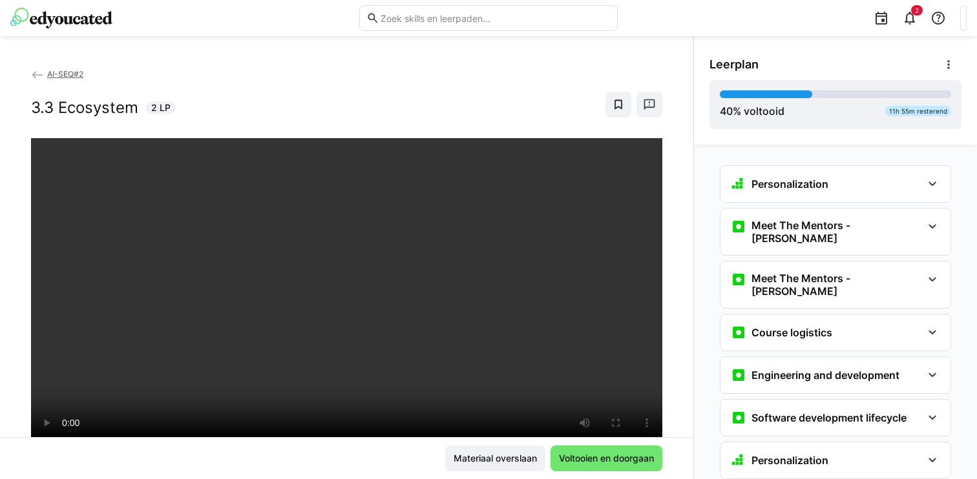 The height and width of the screenshot is (479, 977). Describe the element at coordinates (606, 459) in the screenshot. I see `button: Voltooien en doorgaan` at that location.